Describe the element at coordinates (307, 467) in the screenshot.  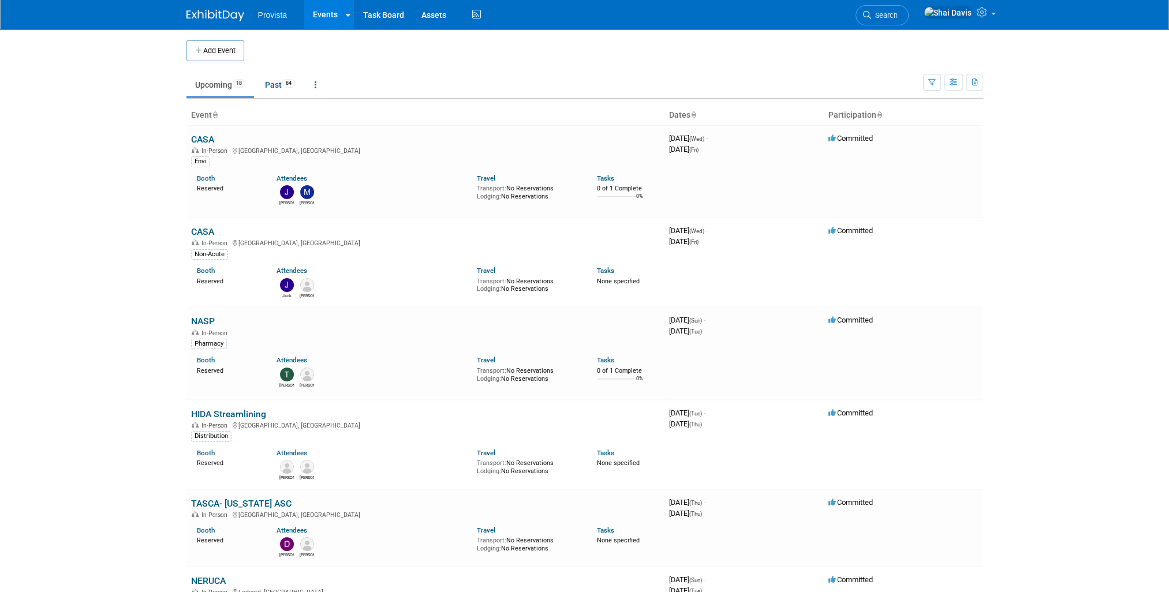
I see `img: Jerry Johnson` at that location.